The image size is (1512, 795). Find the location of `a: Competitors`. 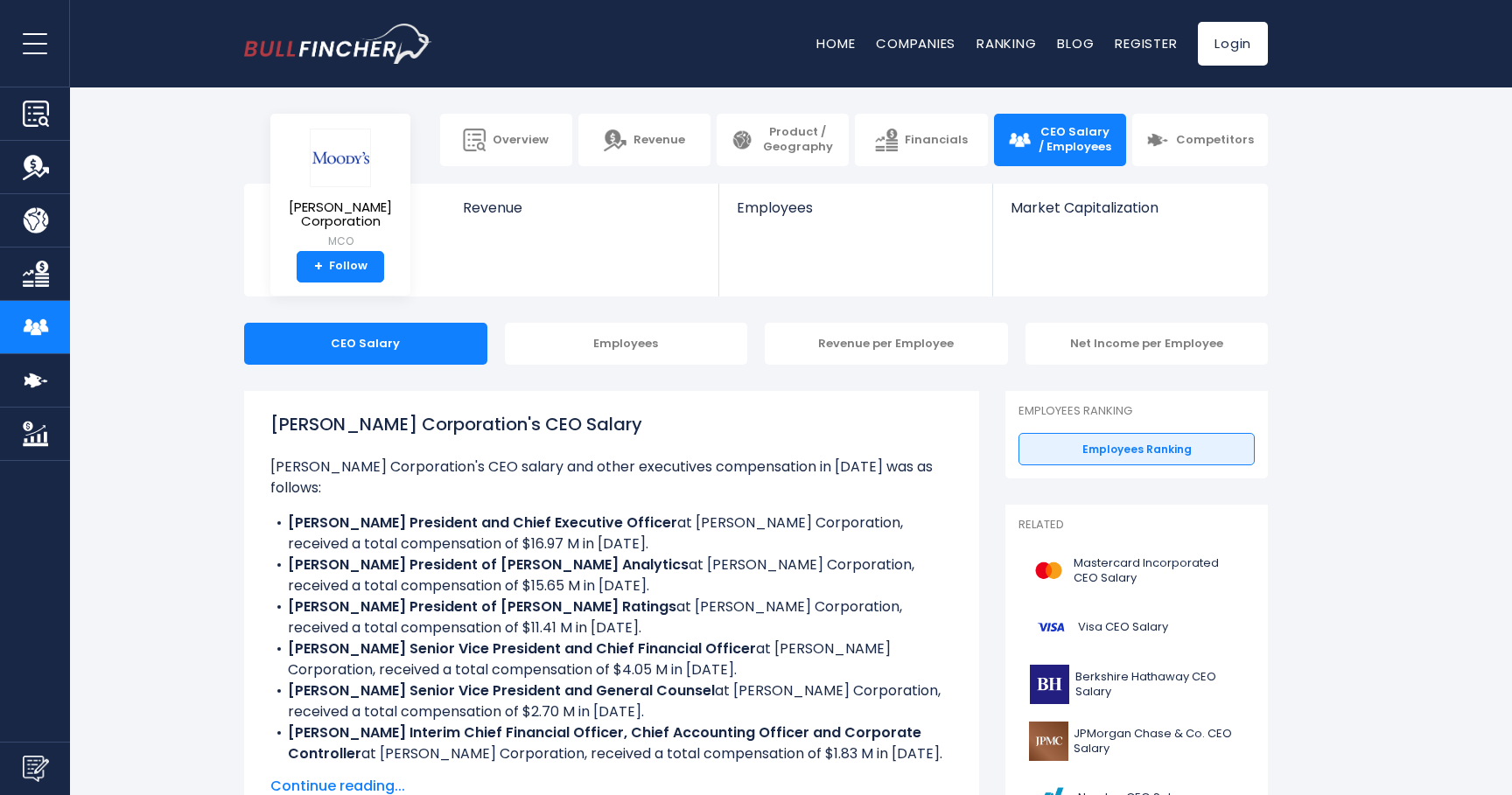

a: Competitors is located at coordinates (1199, 140).